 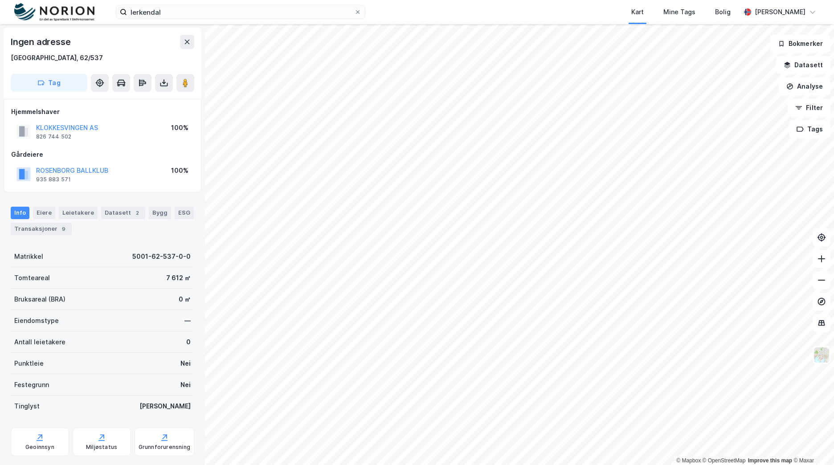 What do you see at coordinates (53, 180) in the screenshot?
I see `div: 935 883 571` at bounding box center [53, 180].